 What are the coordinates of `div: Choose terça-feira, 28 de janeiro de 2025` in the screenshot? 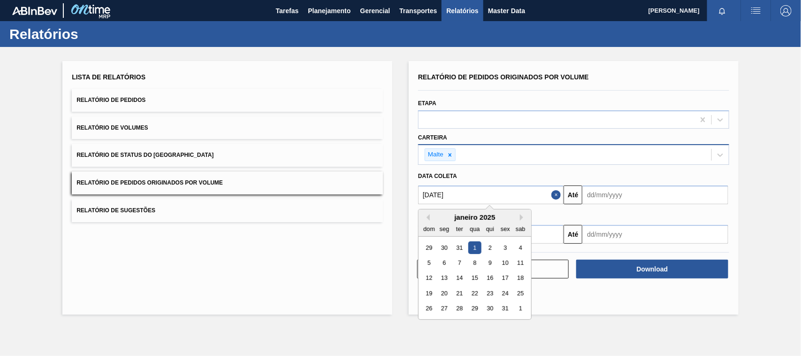 It's located at (460, 308).